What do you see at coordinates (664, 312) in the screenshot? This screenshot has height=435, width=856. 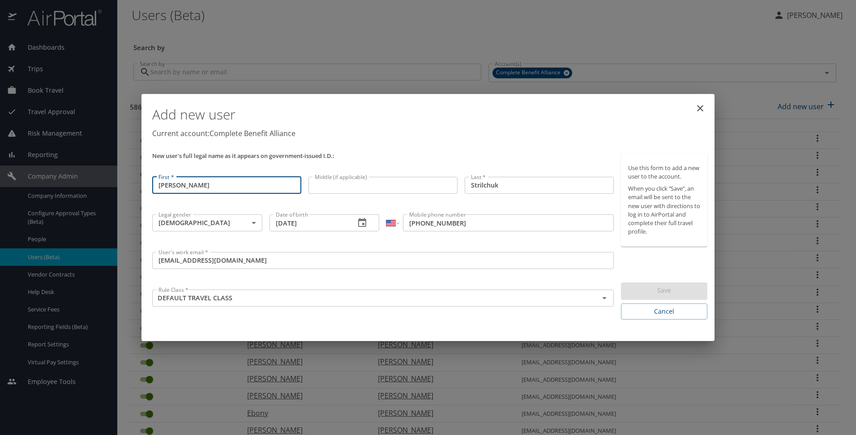 I see `span: Cancel` at bounding box center [664, 312].